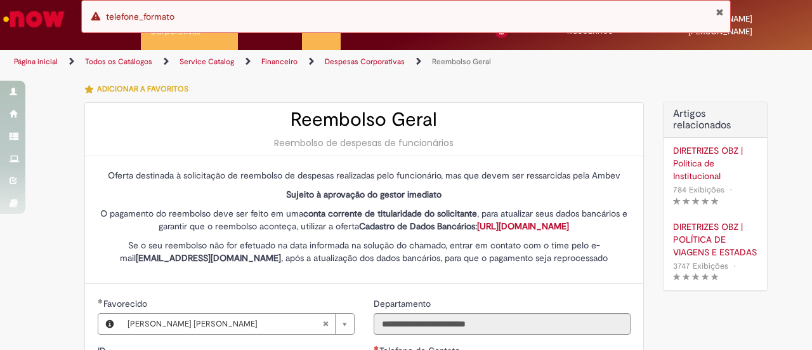 The image size is (812, 350). What do you see at coordinates (34, 19) in the screenshot?
I see `img: ServiceNow` at bounding box center [34, 19].